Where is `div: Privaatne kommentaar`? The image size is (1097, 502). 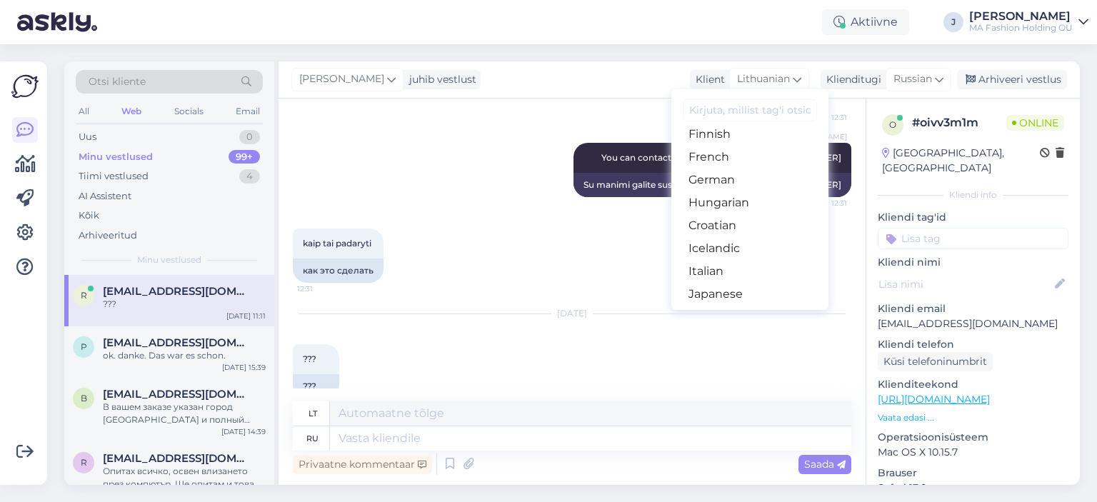 div: Privaatne kommentaar is located at coordinates (362, 464).